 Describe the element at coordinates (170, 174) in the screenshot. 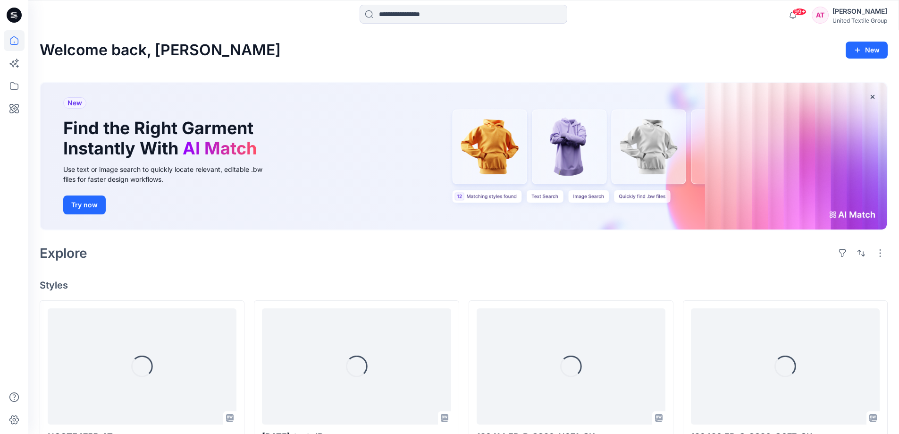

I see `div: Use text or image search to quickly locate relevant, editable .bw files for faster design workflows.` at that location.